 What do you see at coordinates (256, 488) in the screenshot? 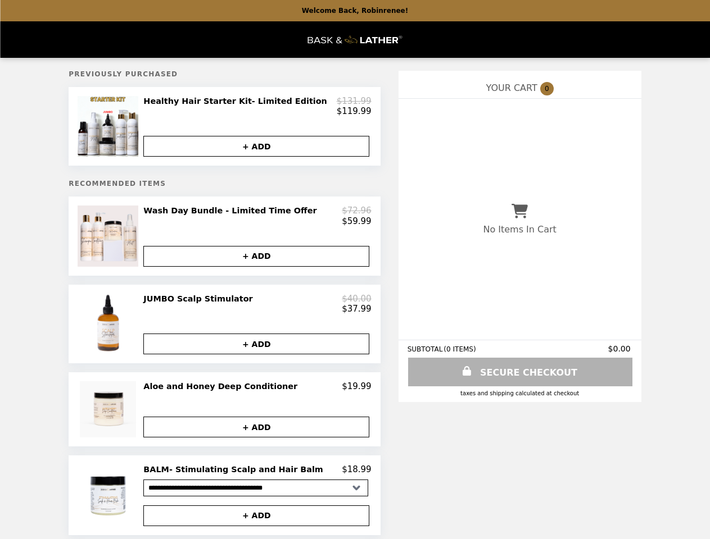
I see `select: Select a product variant` at bounding box center [256, 488].